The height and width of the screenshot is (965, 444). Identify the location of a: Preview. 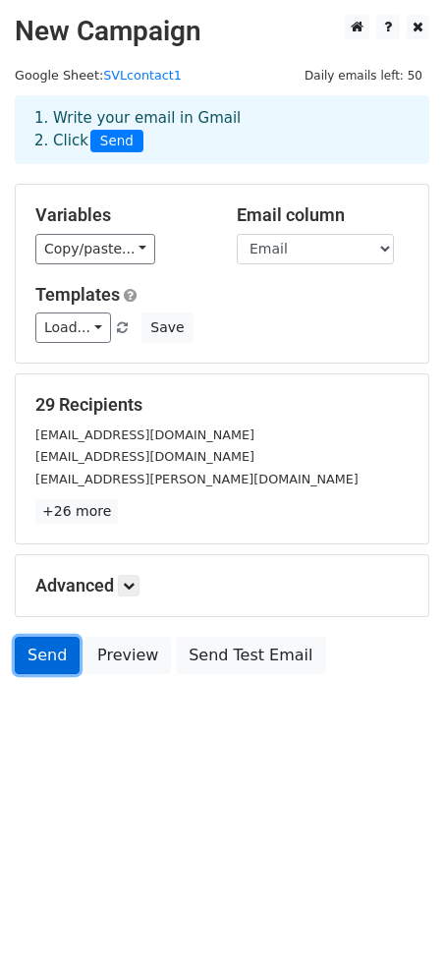
(128, 656).